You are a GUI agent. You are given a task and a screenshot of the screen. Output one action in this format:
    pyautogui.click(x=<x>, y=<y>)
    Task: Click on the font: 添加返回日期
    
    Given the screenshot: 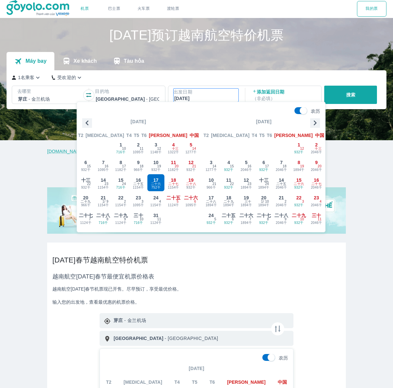 What is the action you would take?
    pyautogui.click(x=270, y=92)
    